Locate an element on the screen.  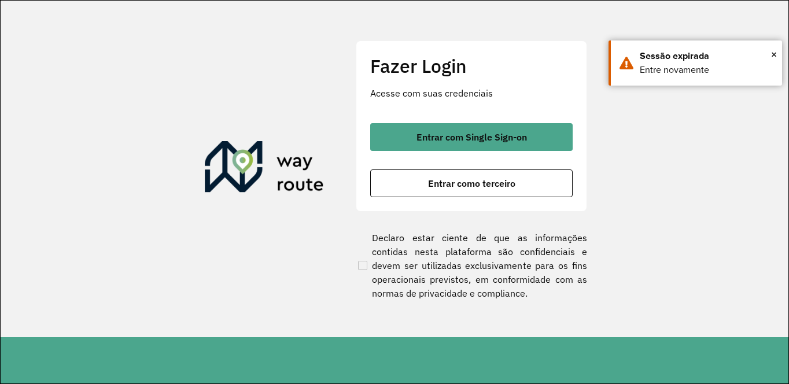
img: Roteirizador AmbevTech is located at coordinates (264, 169).